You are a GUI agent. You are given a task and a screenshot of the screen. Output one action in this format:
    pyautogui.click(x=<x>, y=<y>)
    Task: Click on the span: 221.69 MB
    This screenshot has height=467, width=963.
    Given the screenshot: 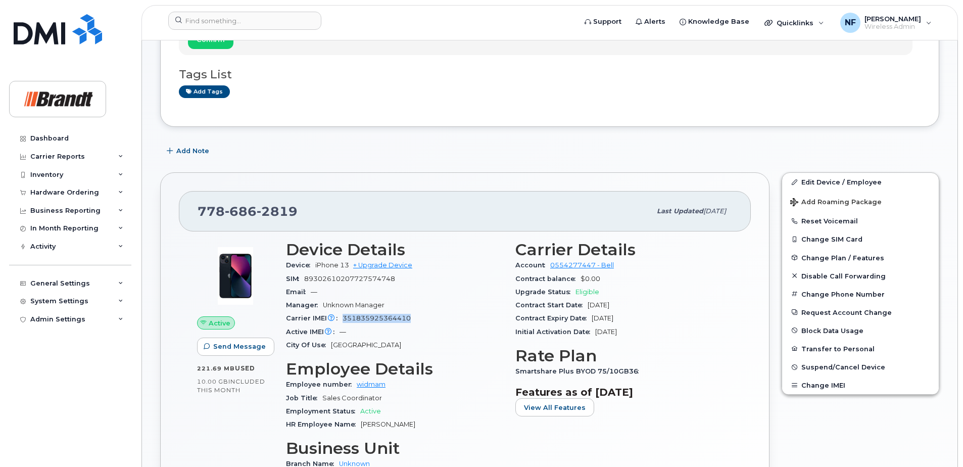 What is the action you would take?
    pyautogui.click(x=216, y=368)
    